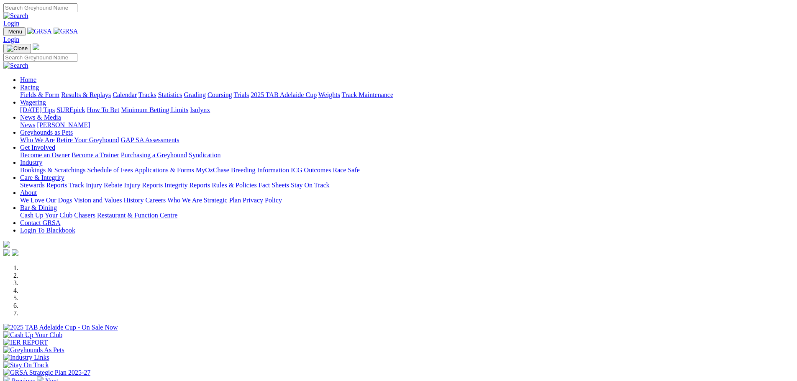 This screenshot has height=381, width=797. Describe the element at coordinates (95, 155) in the screenshot. I see `a: Become a Trainer` at that location.